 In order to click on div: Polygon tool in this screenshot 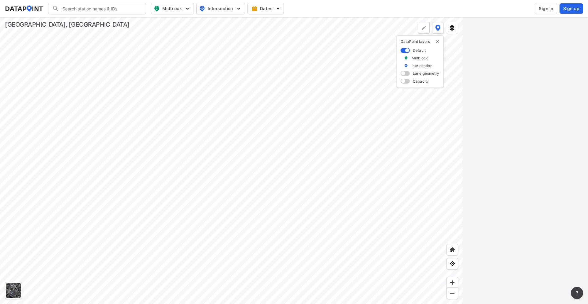, I will do `click(424, 28)`.